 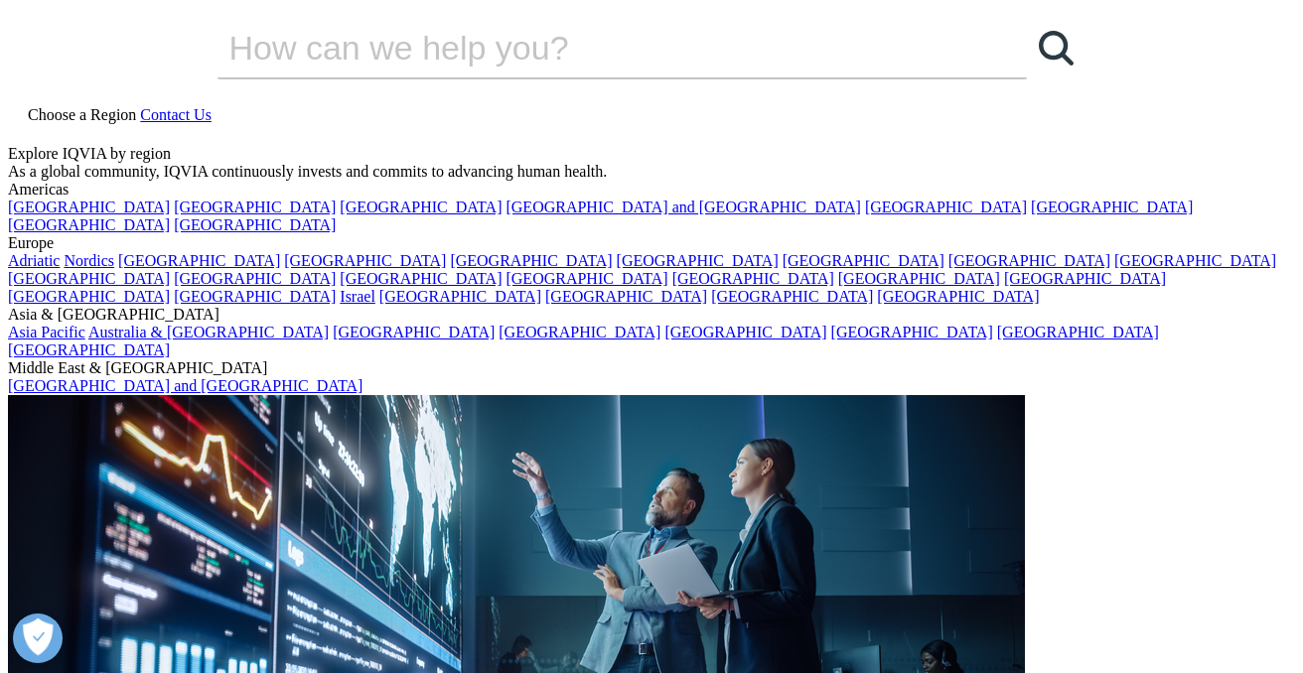 I want to click on a: Nordics, so click(x=88, y=260).